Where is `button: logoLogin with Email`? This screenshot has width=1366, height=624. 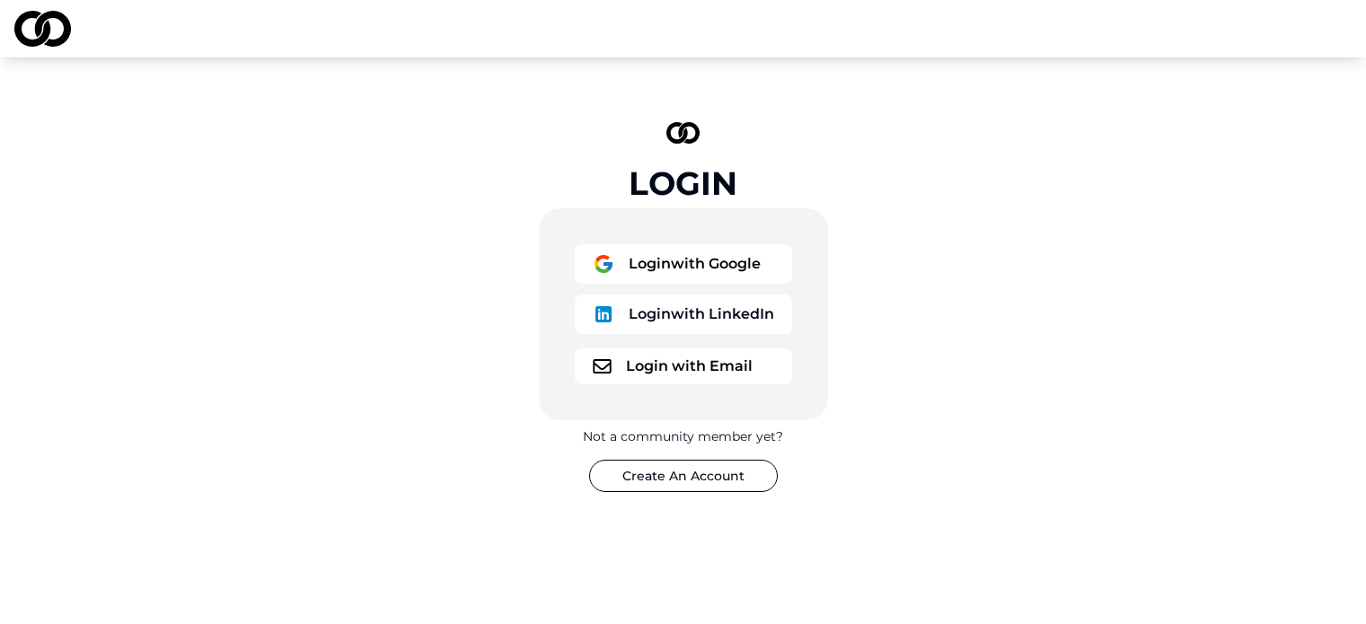
button: logoLogin with Email is located at coordinates (683, 366).